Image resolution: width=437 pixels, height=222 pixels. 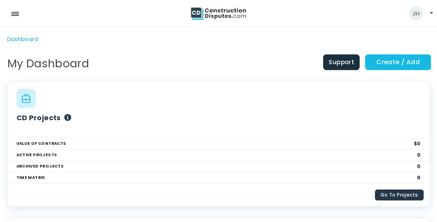 What do you see at coordinates (341, 62) in the screenshot?
I see `a: Support` at bounding box center [341, 62].